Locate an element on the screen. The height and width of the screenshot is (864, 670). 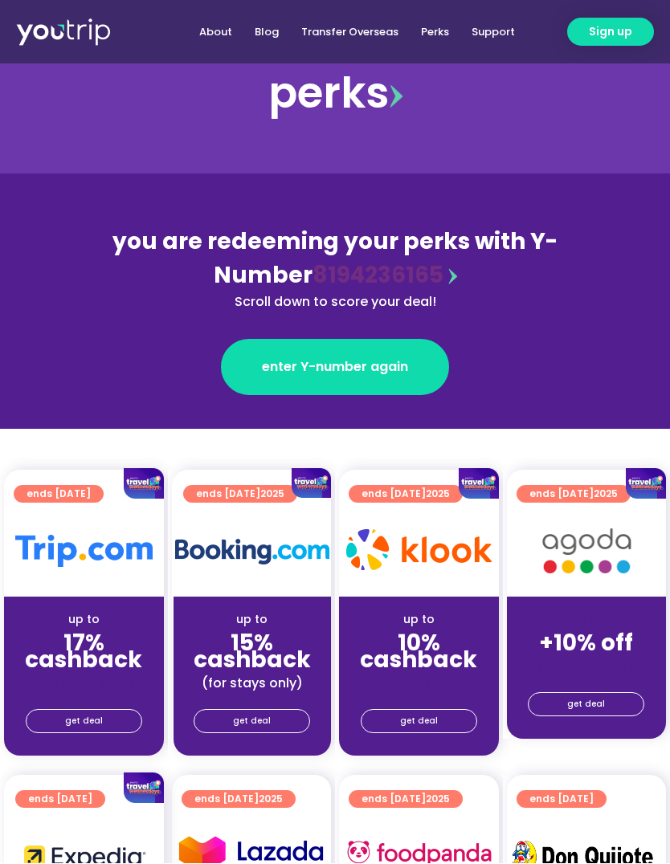
a: enter Y-number again is located at coordinates (335, 368).